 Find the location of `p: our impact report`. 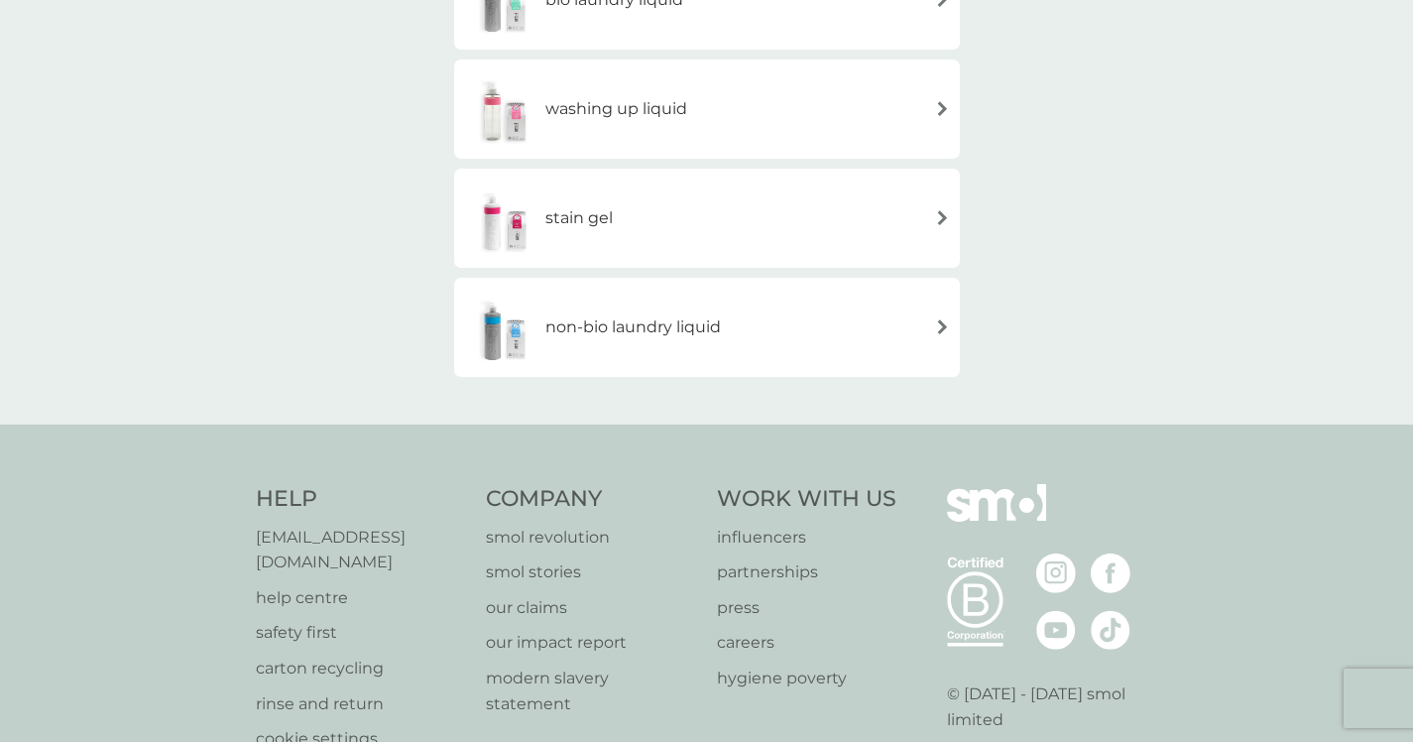

p: our impact report is located at coordinates (591, 642).